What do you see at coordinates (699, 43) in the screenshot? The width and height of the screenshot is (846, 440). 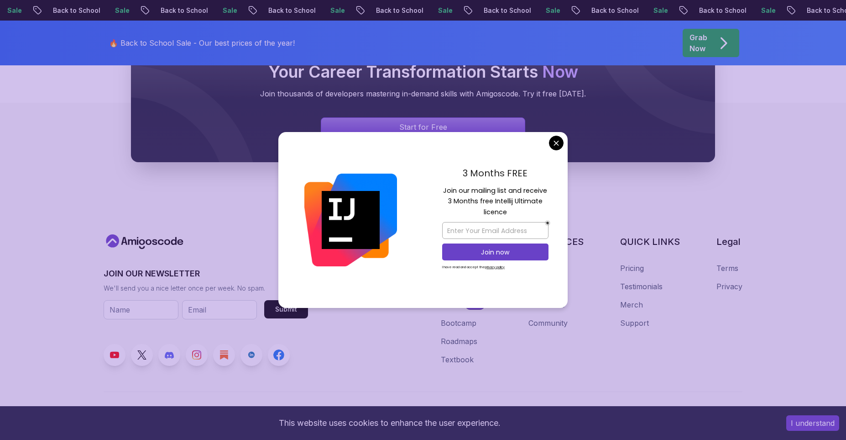 I see `p: Grab Now` at bounding box center [699, 43].